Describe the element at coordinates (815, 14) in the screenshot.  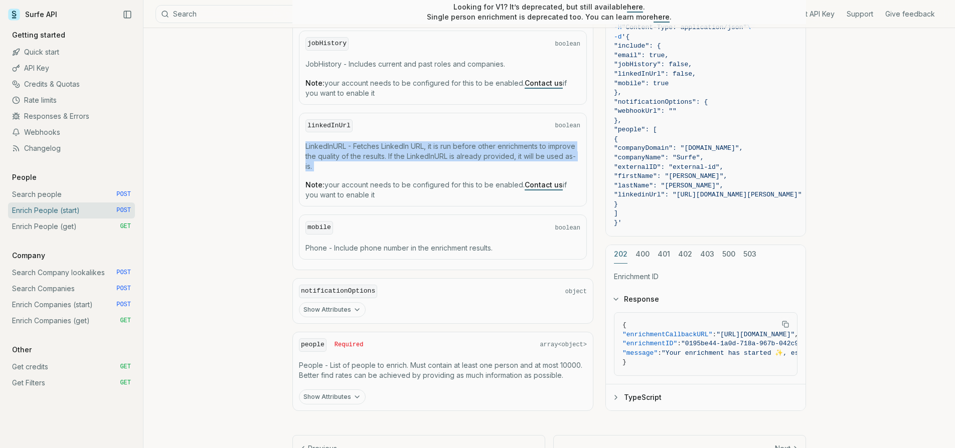
I see `a: Get API Key` at that location.